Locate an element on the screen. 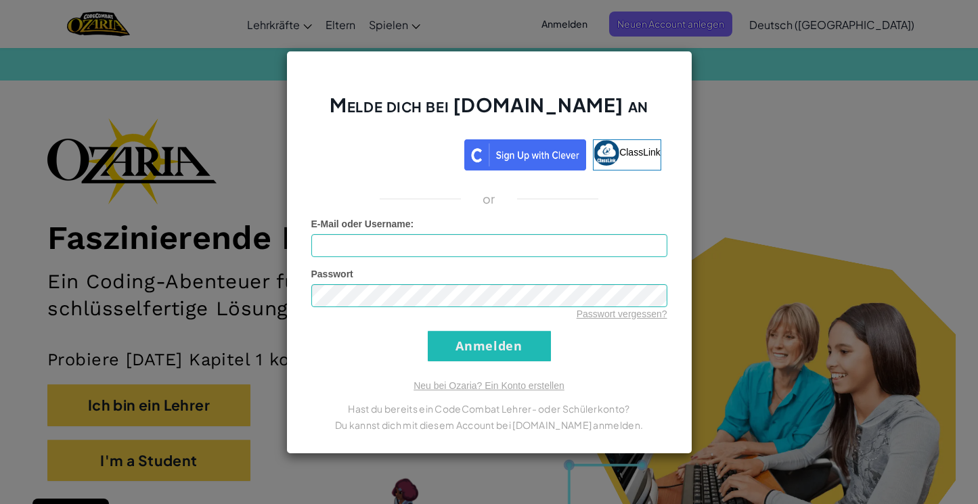 This screenshot has height=504, width=978. span: Passwort is located at coordinates (332, 274).